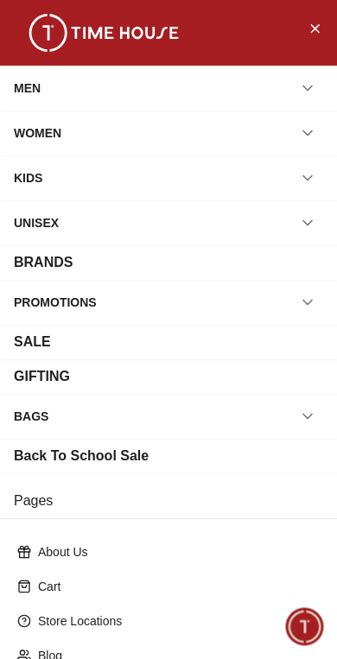 The width and height of the screenshot is (337, 659). What do you see at coordinates (27, 88) in the screenshot?
I see `div: MEN` at bounding box center [27, 88].